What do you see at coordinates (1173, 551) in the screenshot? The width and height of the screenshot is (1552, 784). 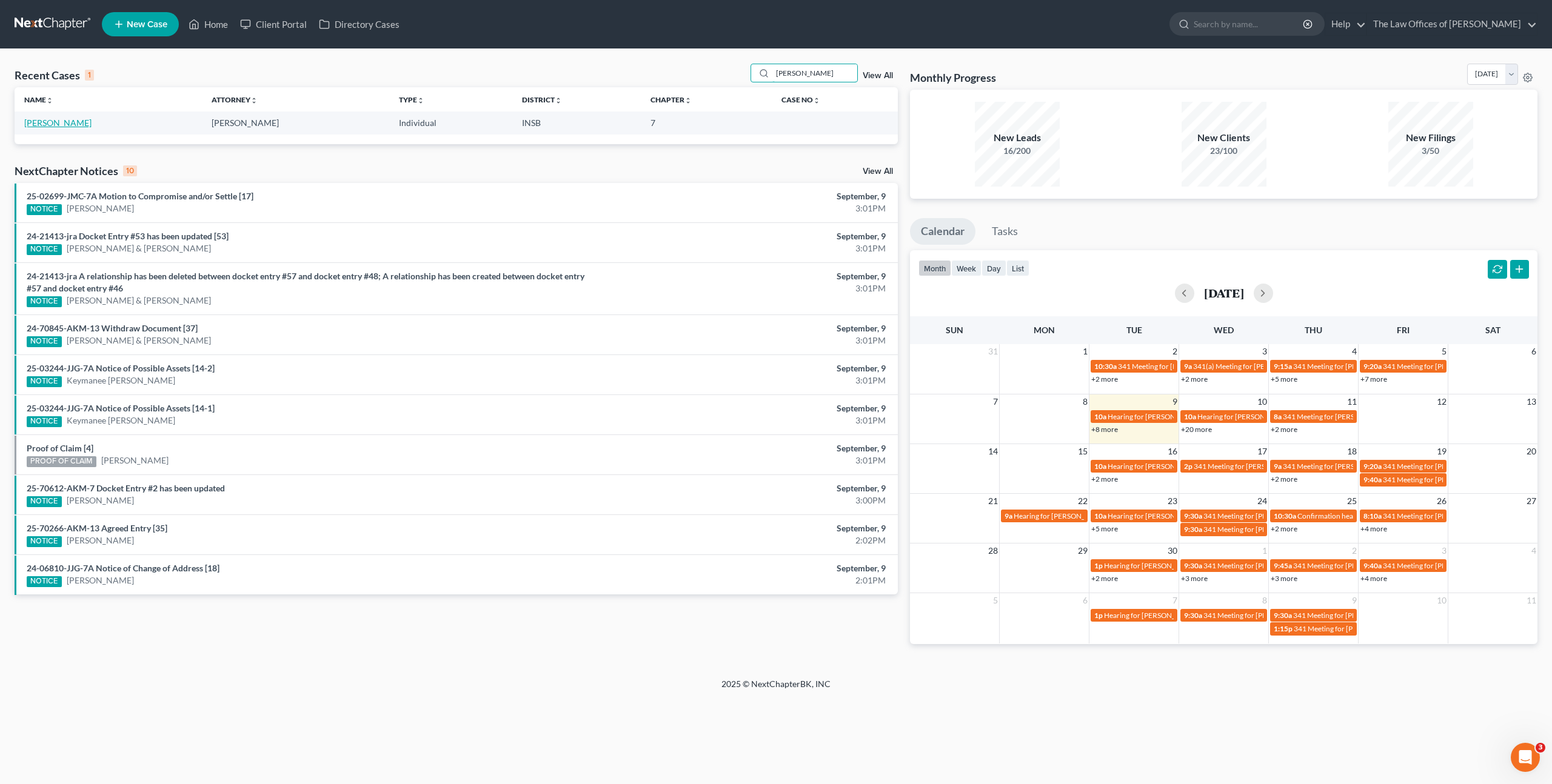 I see `span: 30` at bounding box center [1173, 551].